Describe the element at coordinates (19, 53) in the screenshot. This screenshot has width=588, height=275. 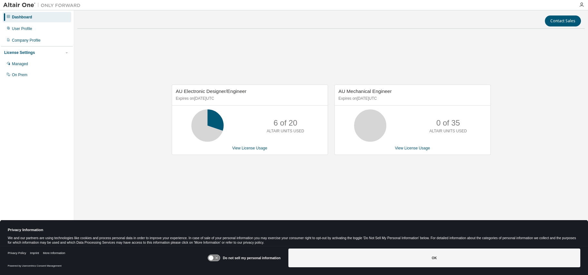
I see `div: License Settings` at that location.